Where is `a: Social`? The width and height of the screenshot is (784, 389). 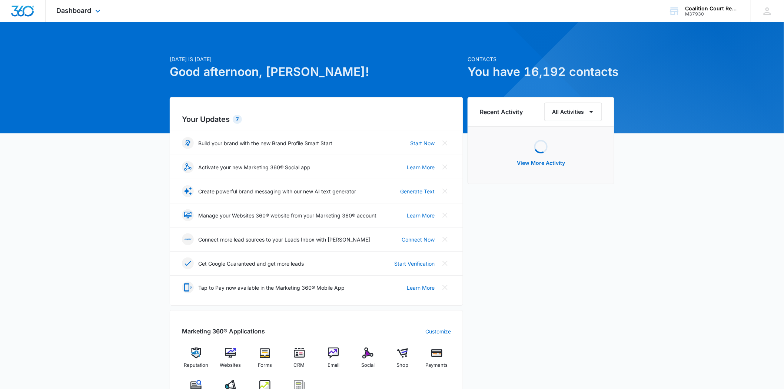 a: Social is located at coordinates (368, 361).